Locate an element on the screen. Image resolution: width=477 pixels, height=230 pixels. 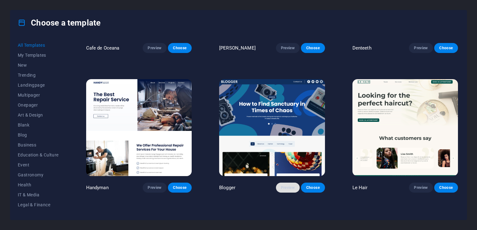
span: Health is located at coordinates (38, 185).